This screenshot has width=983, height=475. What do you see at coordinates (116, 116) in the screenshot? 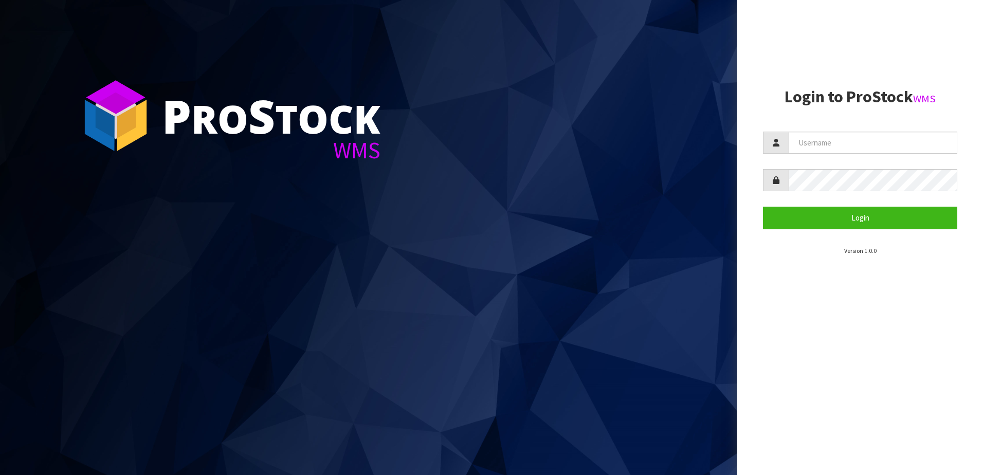
I see `img: ProStock Cube` at bounding box center [116, 116].